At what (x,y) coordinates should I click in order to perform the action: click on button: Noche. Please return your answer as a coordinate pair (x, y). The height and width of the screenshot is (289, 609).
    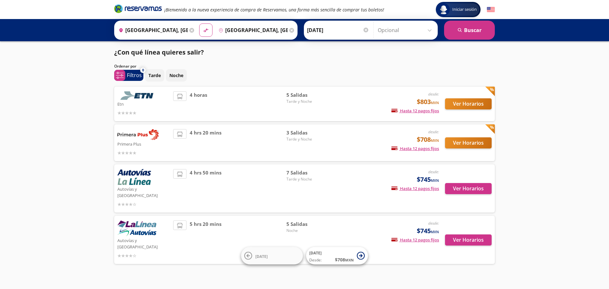
    Looking at the image, I should click on (176, 75).